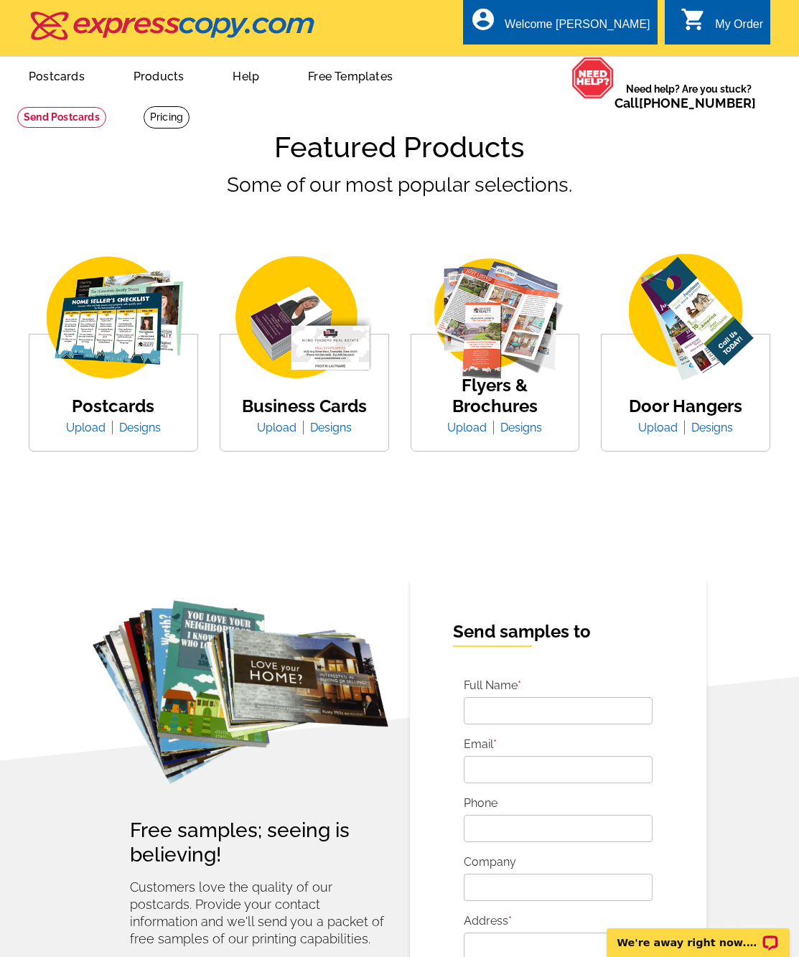 Image resolution: width=799 pixels, height=957 pixels. Describe the element at coordinates (304, 318) in the screenshot. I see `img: business-card.png` at that location.